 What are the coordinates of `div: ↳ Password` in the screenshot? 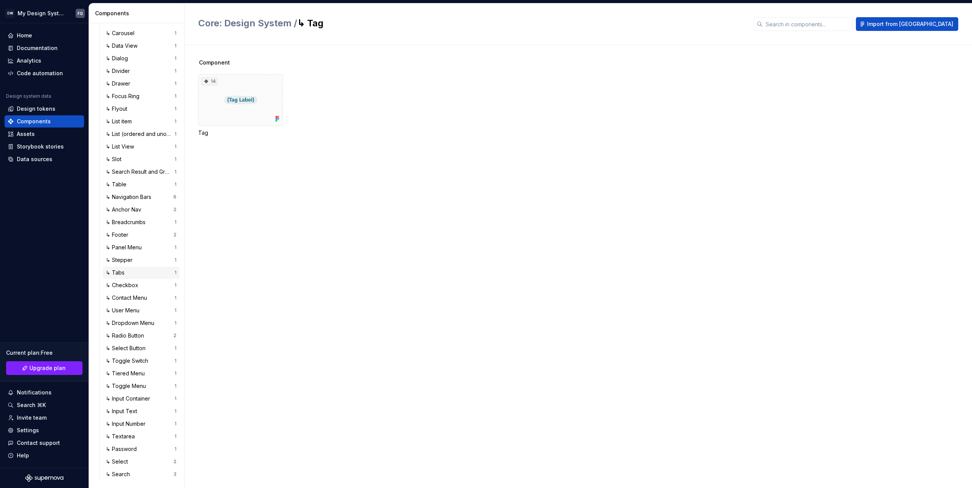 It's located at (123, 449).